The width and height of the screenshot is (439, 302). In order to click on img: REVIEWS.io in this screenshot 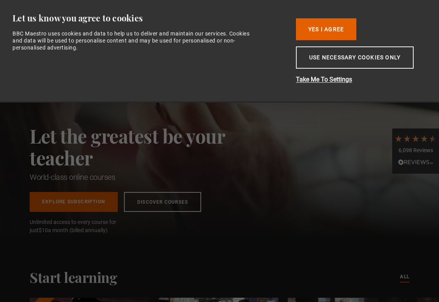, I will do `click(416, 162)`.